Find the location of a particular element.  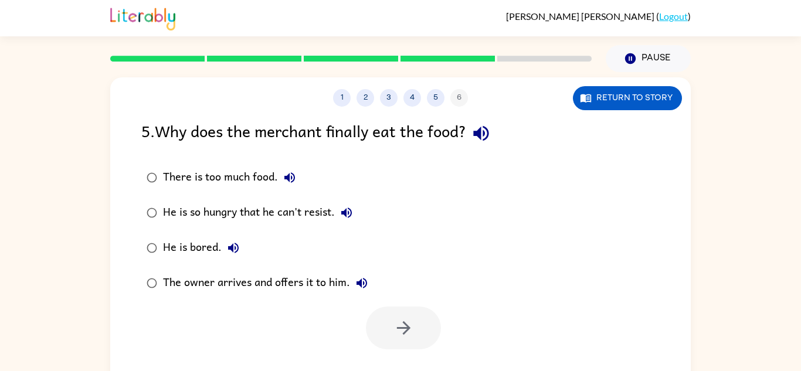

button: He is bored. is located at coordinates (233, 248).